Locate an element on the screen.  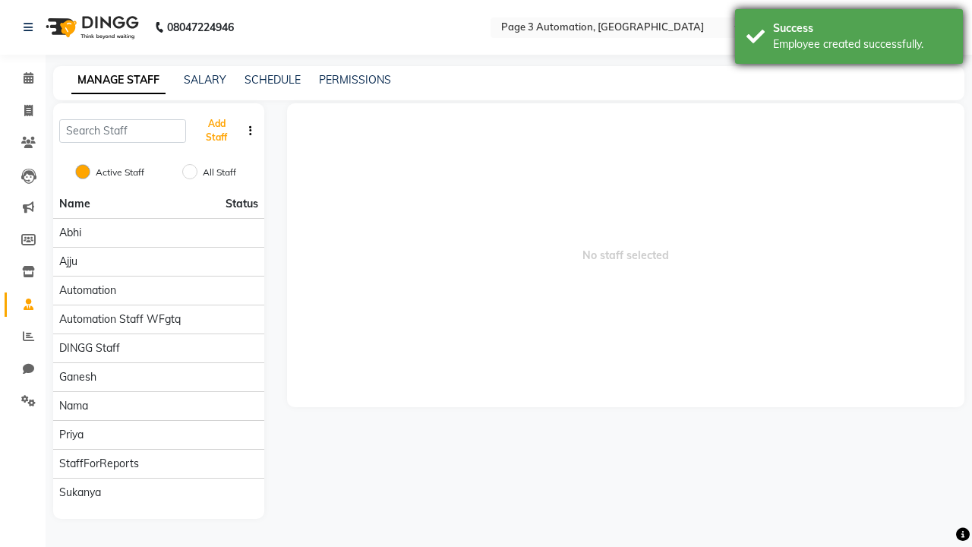
span: Ajju is located at coordinates (68, 261).